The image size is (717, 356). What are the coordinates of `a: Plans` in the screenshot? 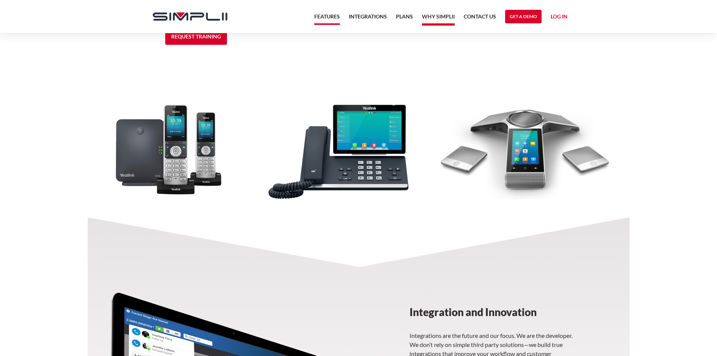 It's located at (404, 19).